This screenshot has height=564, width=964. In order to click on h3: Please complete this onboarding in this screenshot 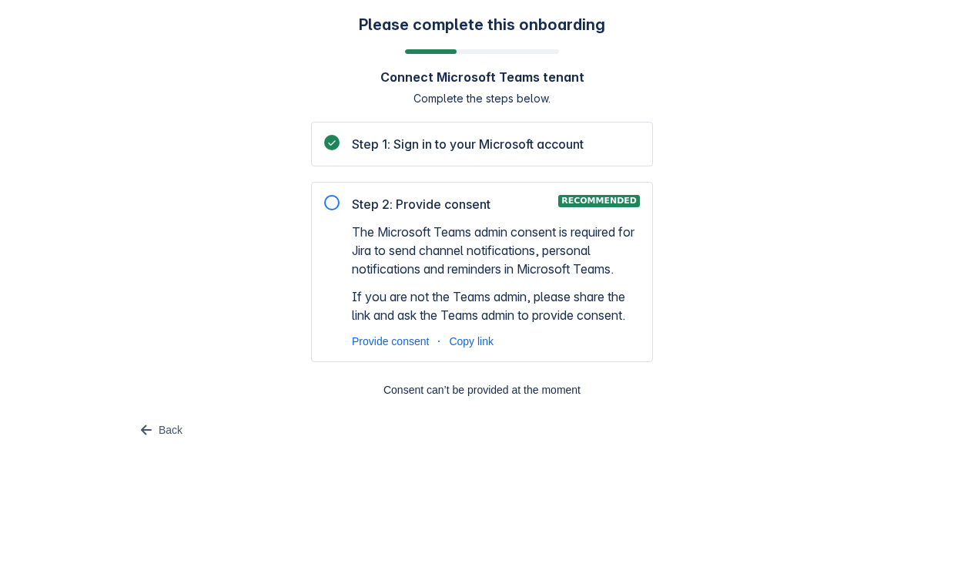, I will do `click(482, 25)`.